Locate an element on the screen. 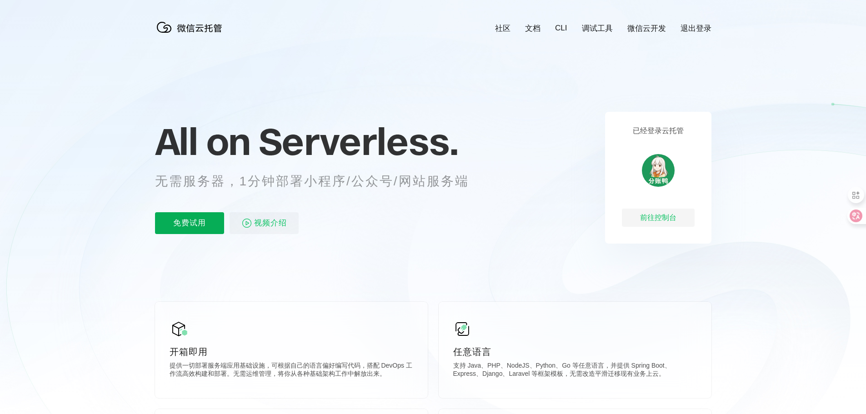 The height and width of the screenshot is (414, 866). img: video_play.svg is located at coordinates (247, 223).